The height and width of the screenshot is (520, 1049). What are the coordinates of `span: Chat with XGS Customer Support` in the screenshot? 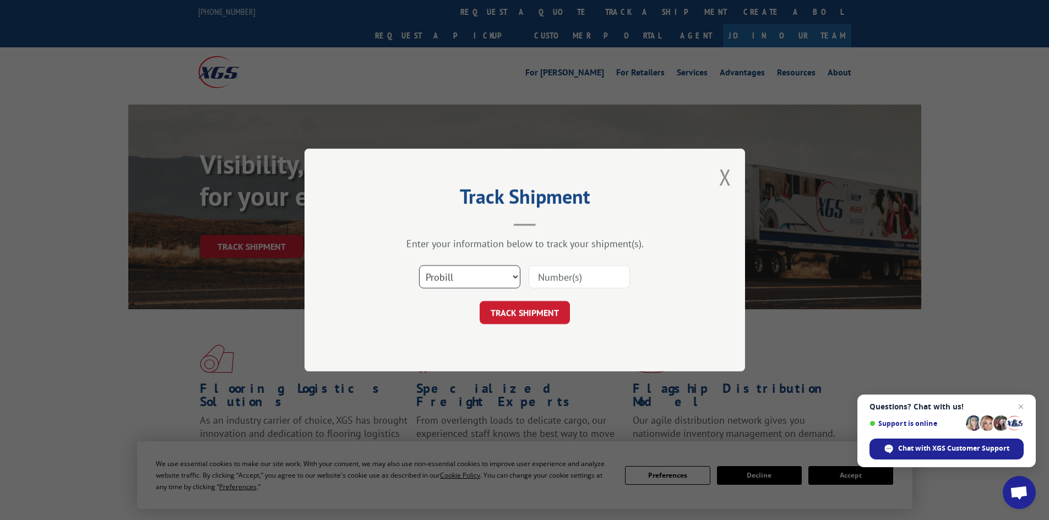 It's located at (954, 449).